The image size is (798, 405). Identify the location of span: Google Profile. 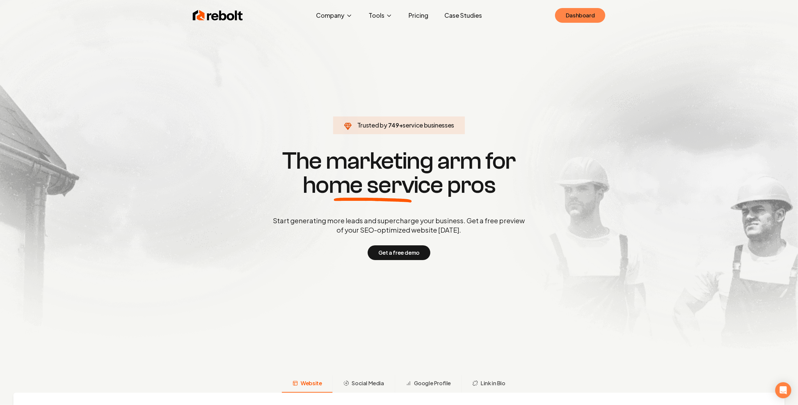
(432, 384).